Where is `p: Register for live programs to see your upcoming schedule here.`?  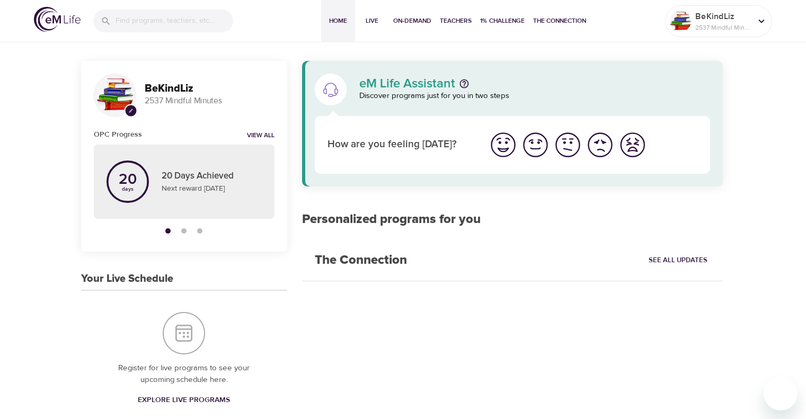
p: Register for live programs to see your upcoming schedule here. is located at coordinates (184, 374).